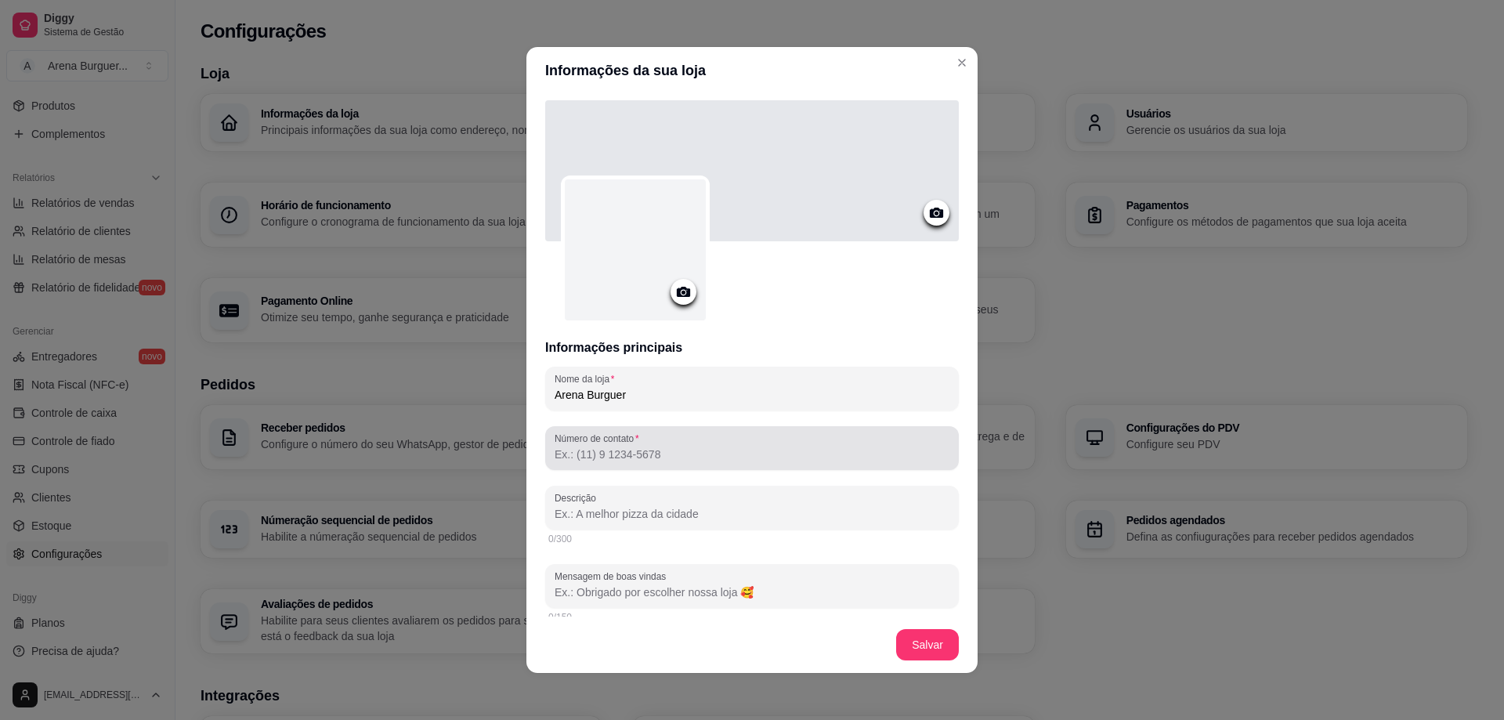 The width and height of the screenshot is (1504, 720). What do you see at coordinates (752, 514) in the screenshot?
I see `input: Descrição` at bounding box center [752, 514].